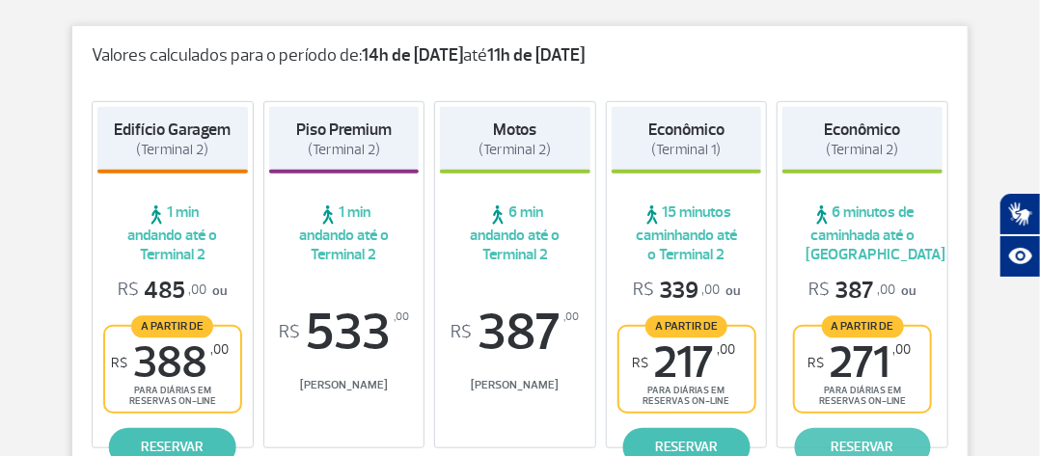 The height and width of the screenshot is (456, 1040). What do you see at coordinates (687, 149) in the screenshot?
I see `span: (Terminal 1)` at bounding box center [687, 149].